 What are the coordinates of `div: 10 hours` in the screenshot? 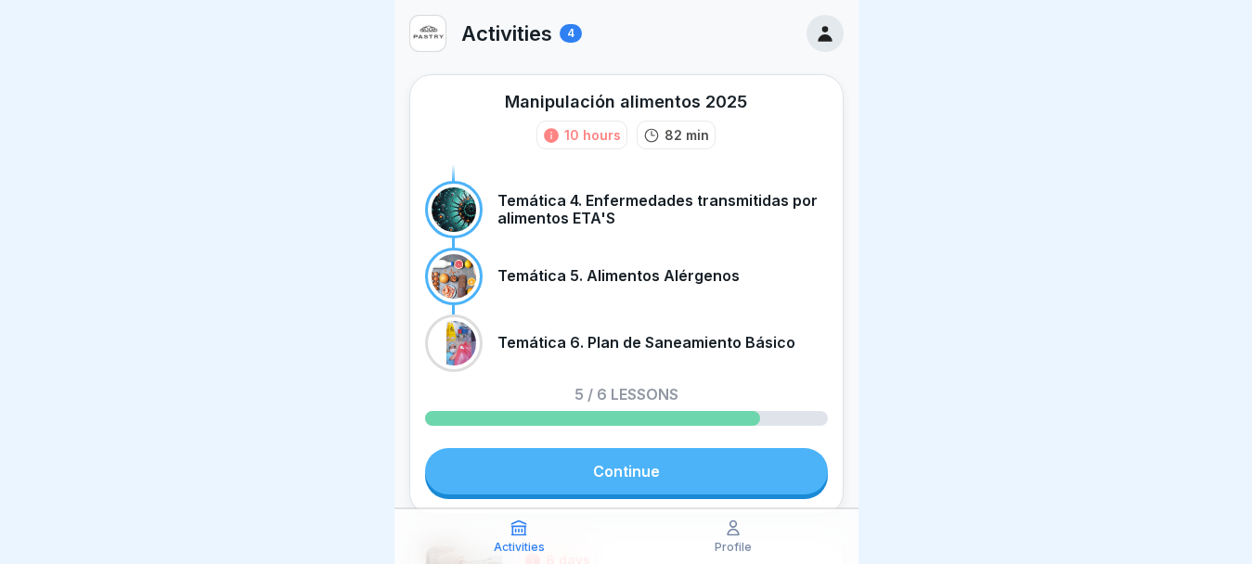 It's located at (592, 135).